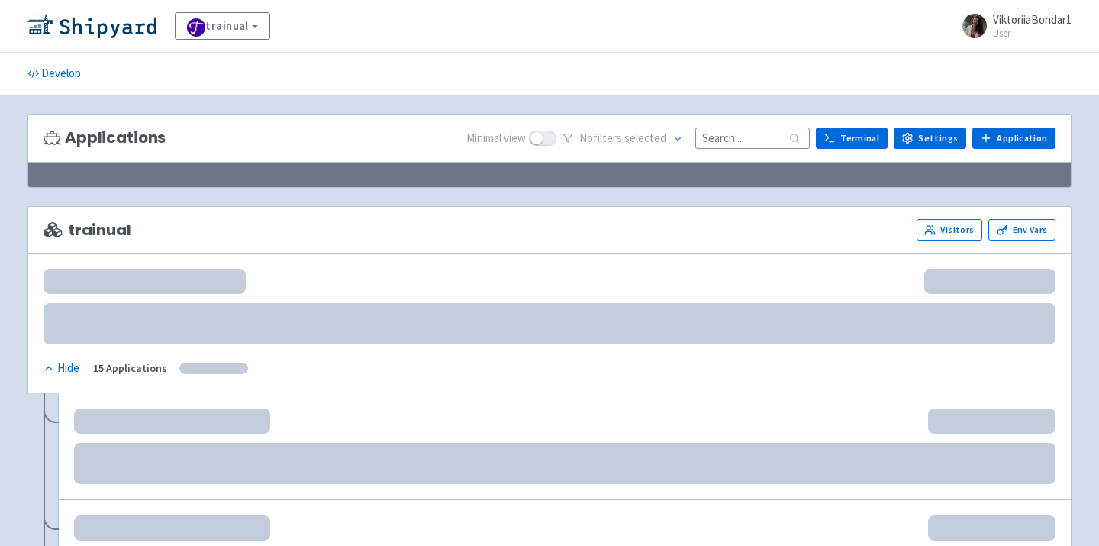 Image resolution: width=1099 pixels, height=546 pixels. What do you see at coordinates (949, 230) in the screenshot?
I see `a: Visitors` at bounding box center [949, 230].